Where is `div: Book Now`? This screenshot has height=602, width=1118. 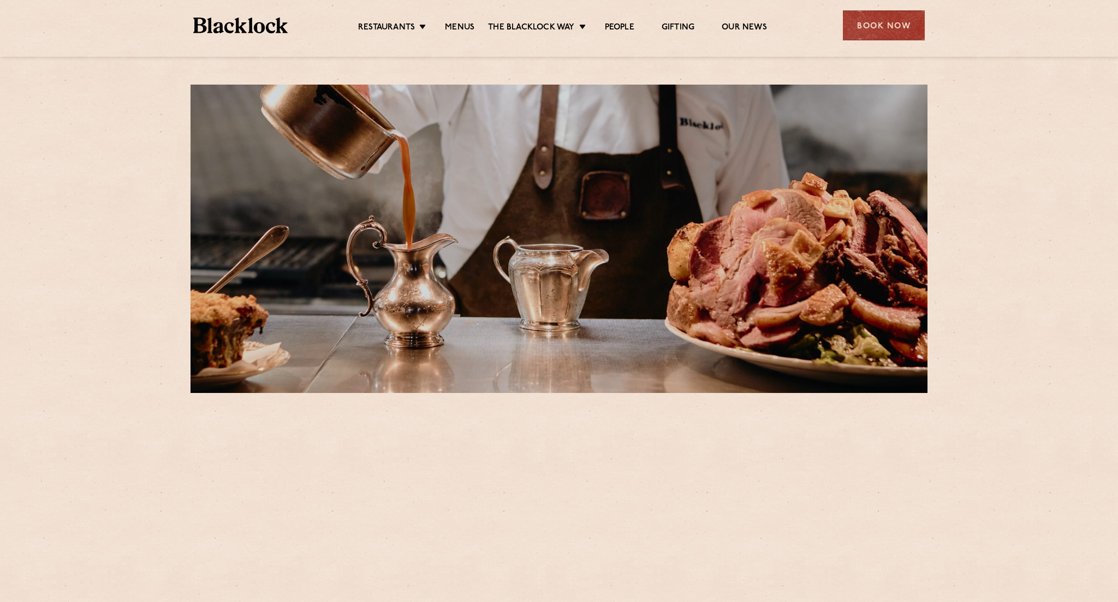
div: Book Now is located at coordinates (884, 25).